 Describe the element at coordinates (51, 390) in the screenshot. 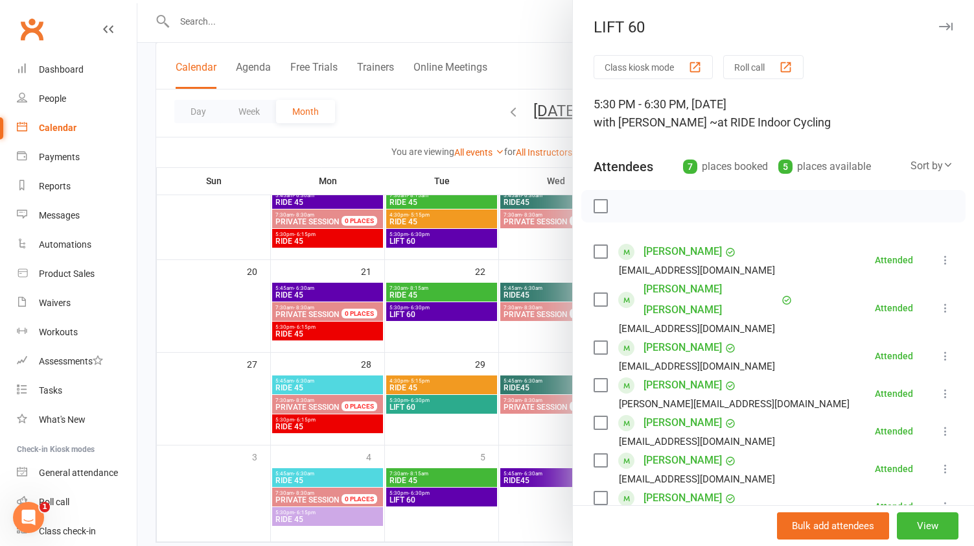

I see `div: Tasks` at that location.